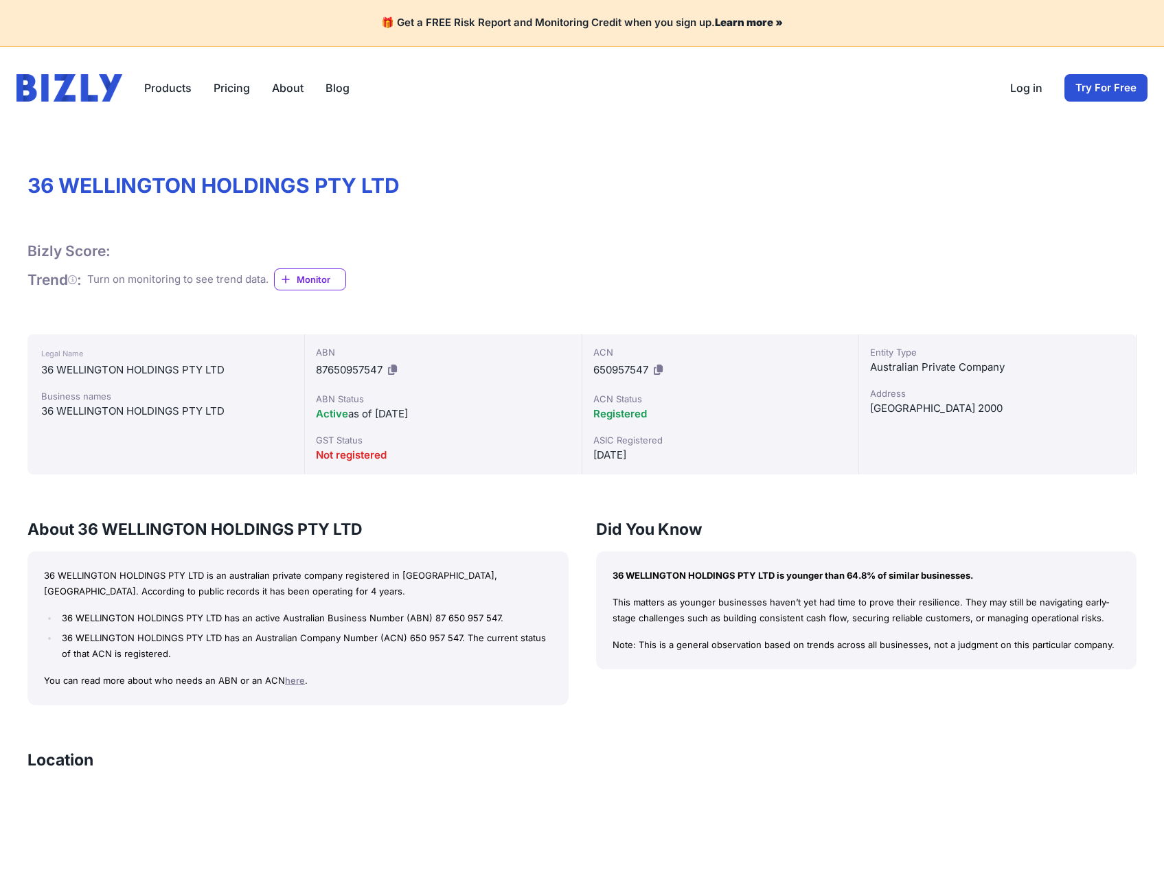  Describe the element at coordinates (582, 23) in the screenshot. I see `h4: 🎁 Get a FREE Risk Report and Monitoring Credit when you sign up.` at that location.